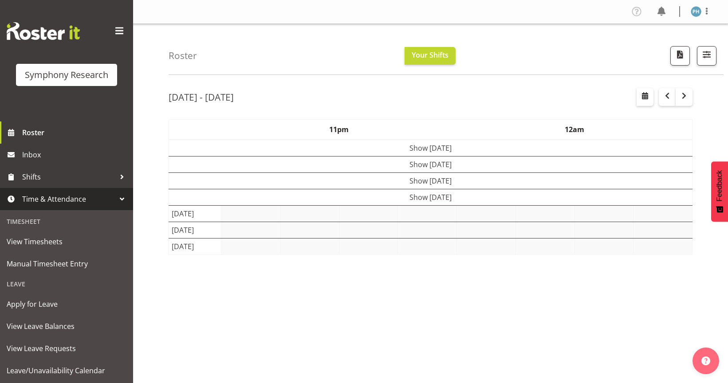 This screenshot has height=383, width=728. What do you see at coordinates (67, 348) in the screenshot?
I see `span: View Leave Requests` at bounding box center [67, 348].